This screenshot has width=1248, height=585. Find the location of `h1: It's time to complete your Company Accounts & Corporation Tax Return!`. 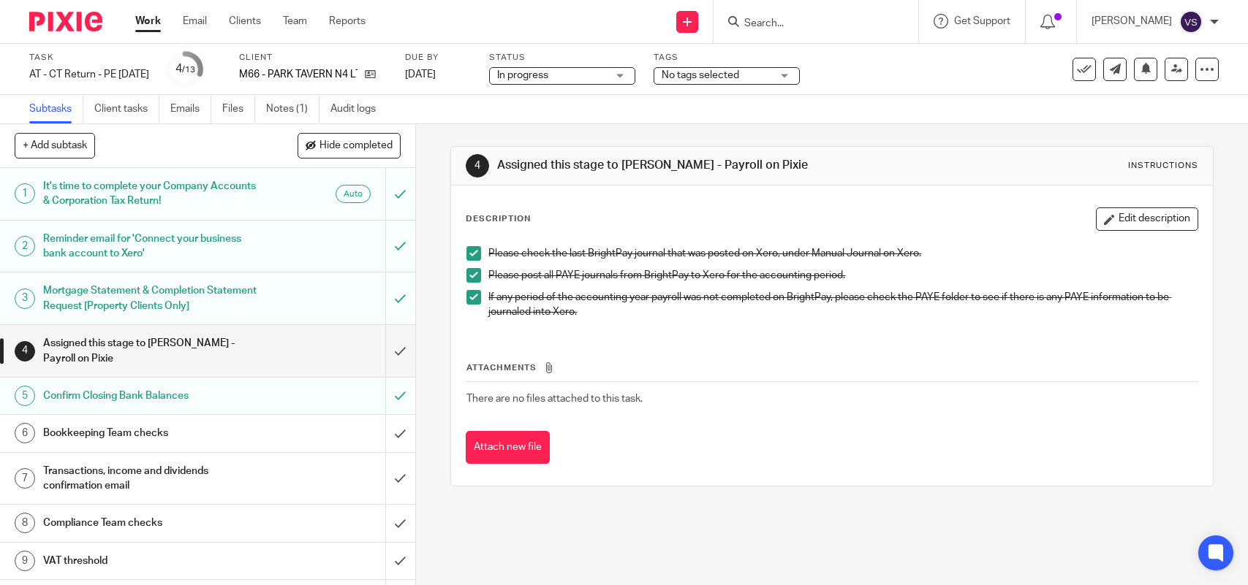

h1: It's time to complete your Company Accounts & Corporation Tax Return! is located at coordinates (152, 194).